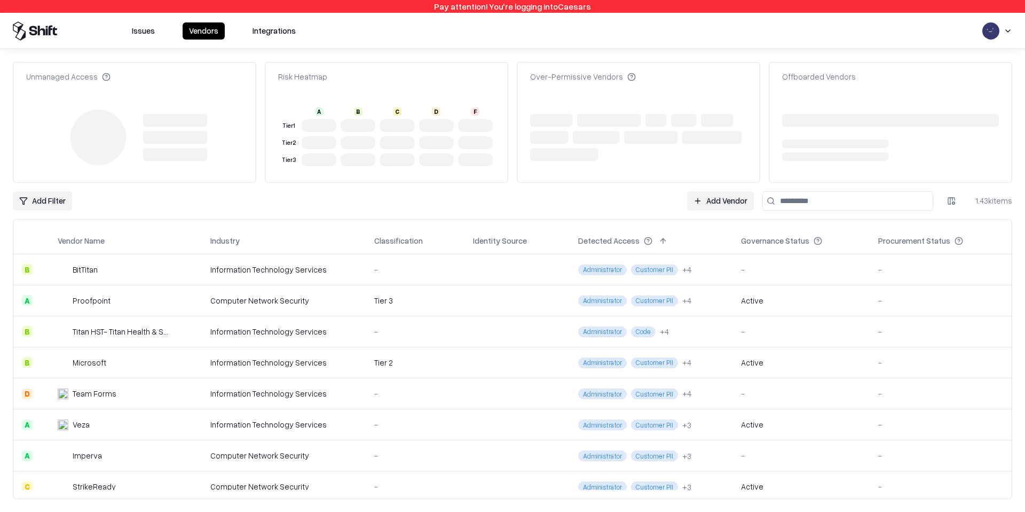 Image resolution: width=1025 pixels, height=512 pixels. Describe the element at coordinates (95, 393) in the screenshot. I see `div: Team Forms` at that location.